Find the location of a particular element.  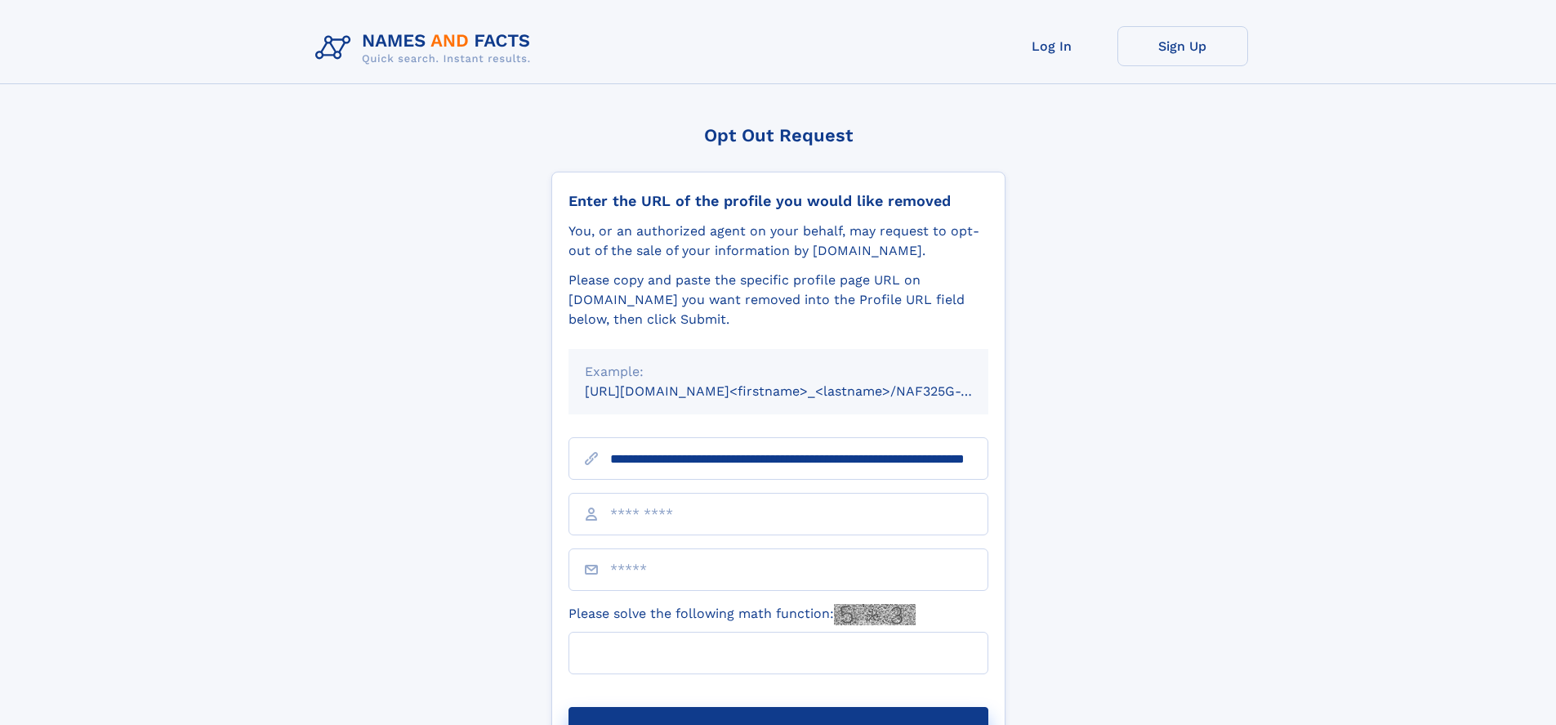

a: Sign Up is located at coordinates (1183, 46).